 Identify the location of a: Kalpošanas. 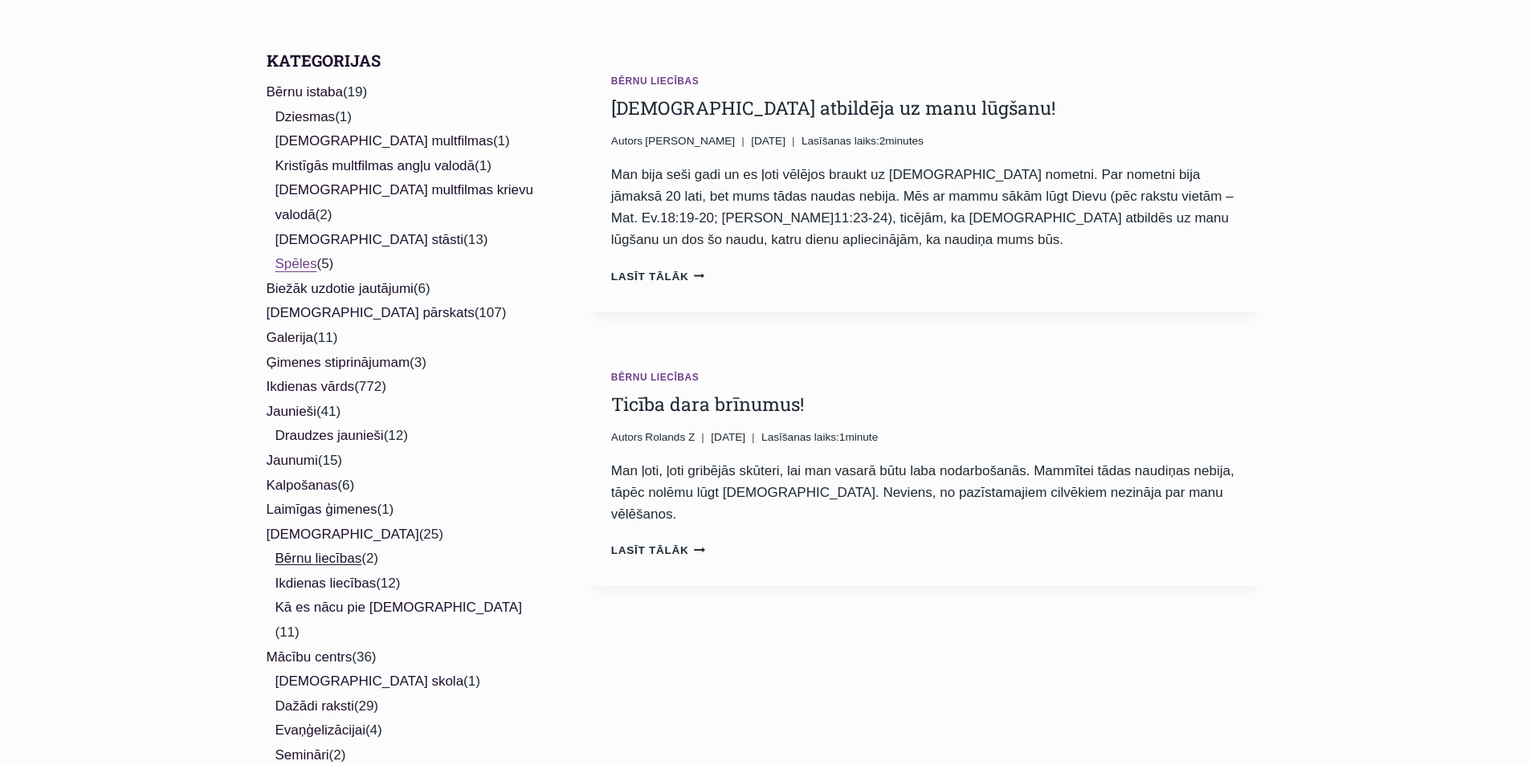
(302, 485).